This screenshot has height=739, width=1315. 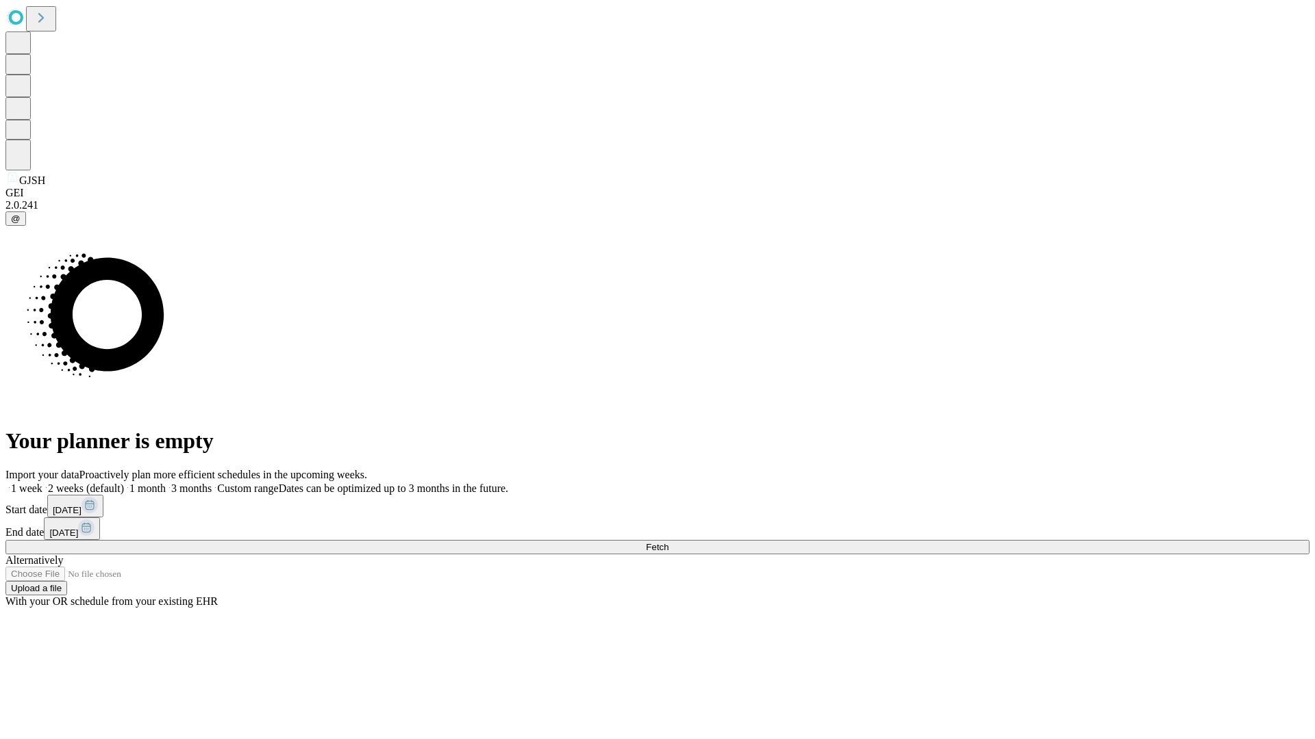 I want to click on span: Fetch, so click(x=657, y=547).